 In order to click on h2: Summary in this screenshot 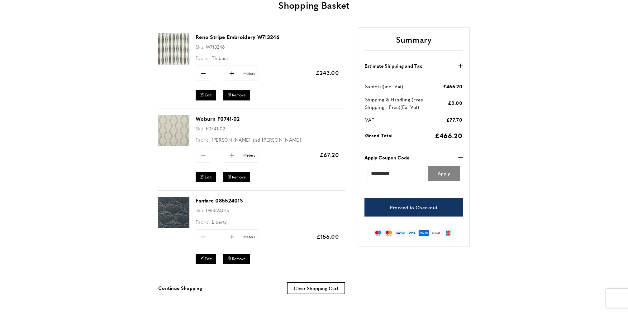, I will do `click(414, 42)`.